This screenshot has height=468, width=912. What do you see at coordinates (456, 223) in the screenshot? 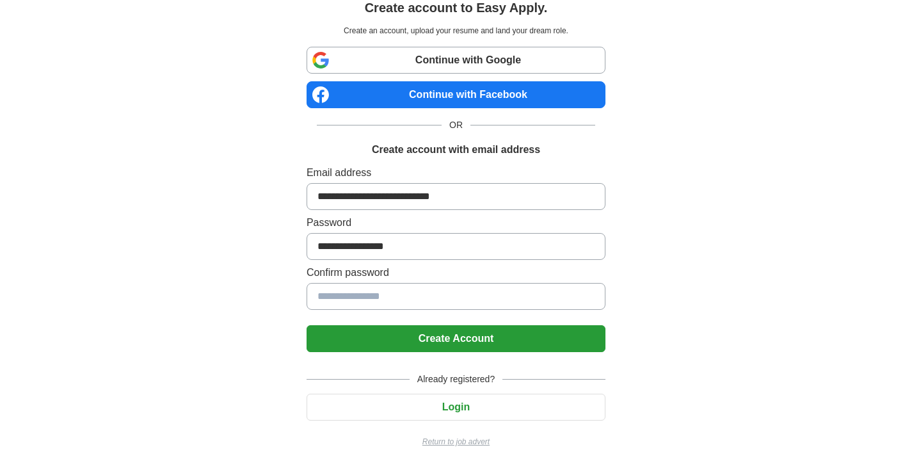
I see `label: Password` at bounding box center [456, 223].